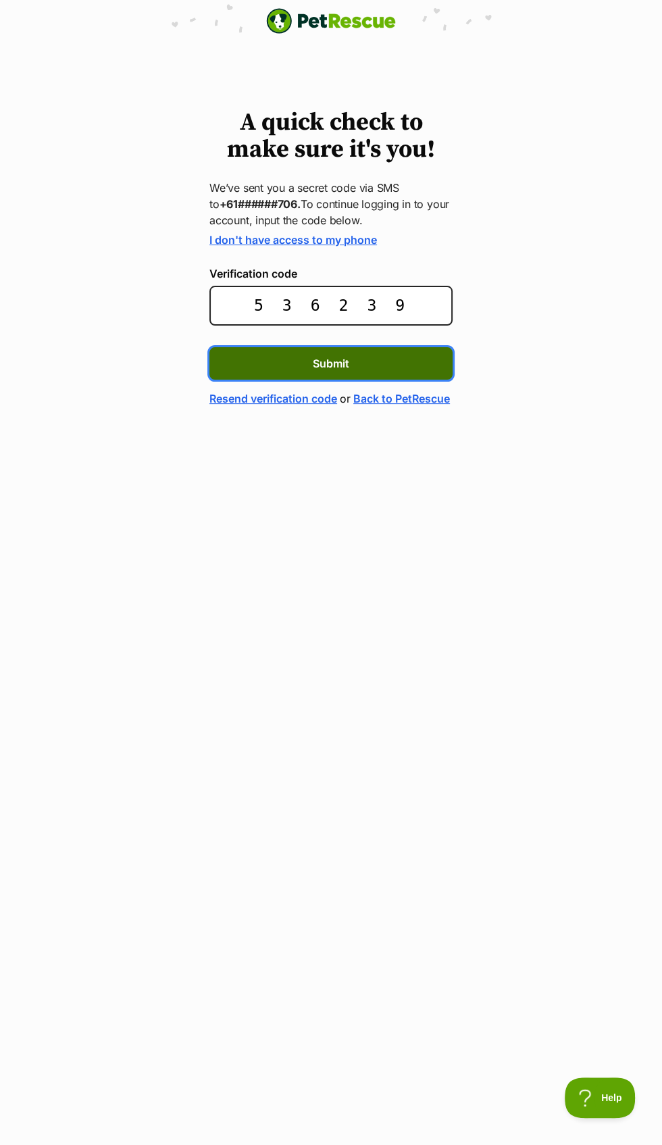  Describe the element at coordinates (331, 21) in the screenshot. I see `img: logo-e224e6f780fb5917bec1dbf3a21bbac754714ae5b6737aabdf751b685950b380.svg` at that location.